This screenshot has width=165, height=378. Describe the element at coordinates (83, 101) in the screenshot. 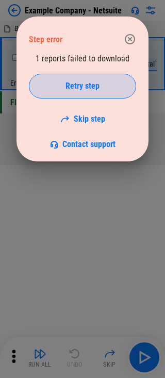

I see `div: 1 reports failed to download` at that location.